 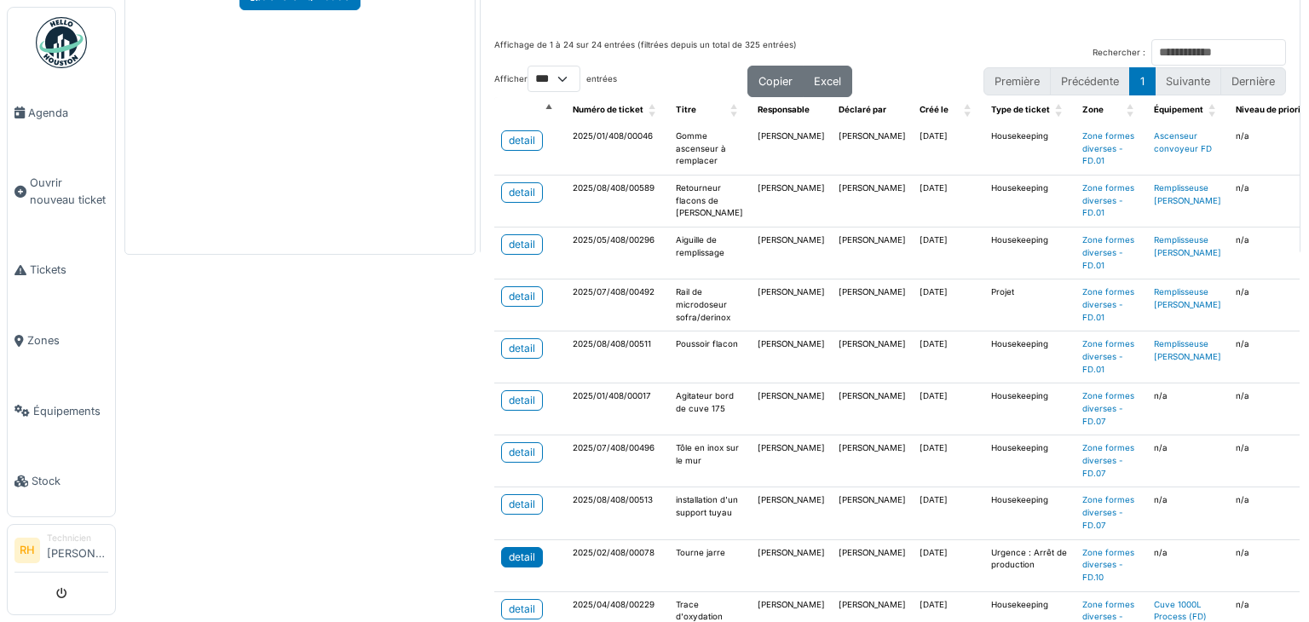 What do you see at coordinates (617, 305) in the screenshot?
I see `td: 2025/07/408/00492` at bounding box center [617, 305].